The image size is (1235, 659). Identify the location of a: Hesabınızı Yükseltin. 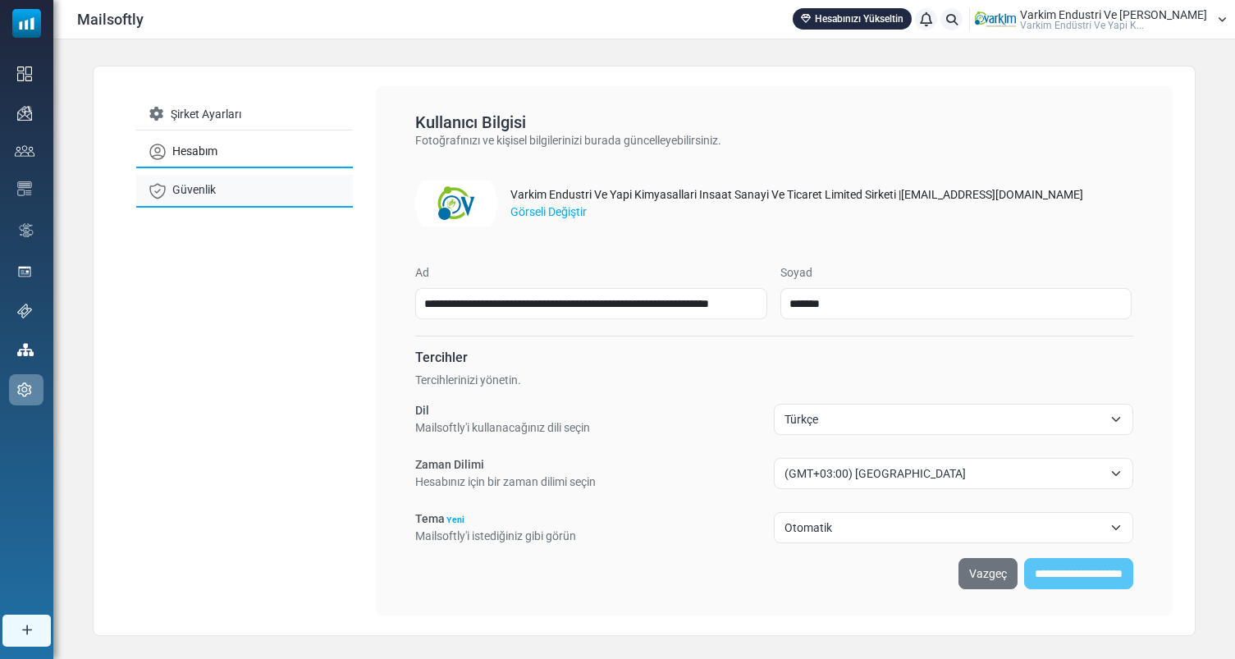
(852, 19).